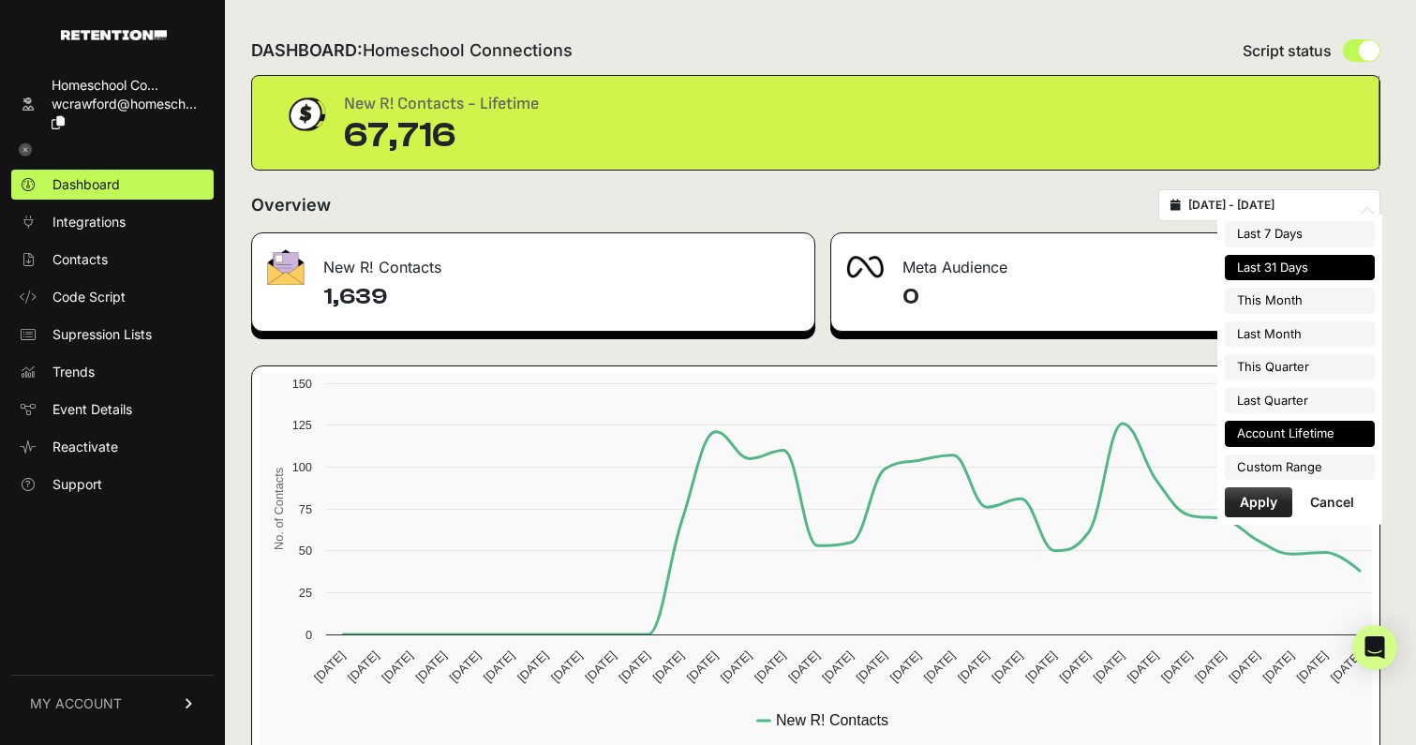 Image resolution: width=1416 pixels, height=745 pixels. I want to click on span: Support, so click(77, 484).